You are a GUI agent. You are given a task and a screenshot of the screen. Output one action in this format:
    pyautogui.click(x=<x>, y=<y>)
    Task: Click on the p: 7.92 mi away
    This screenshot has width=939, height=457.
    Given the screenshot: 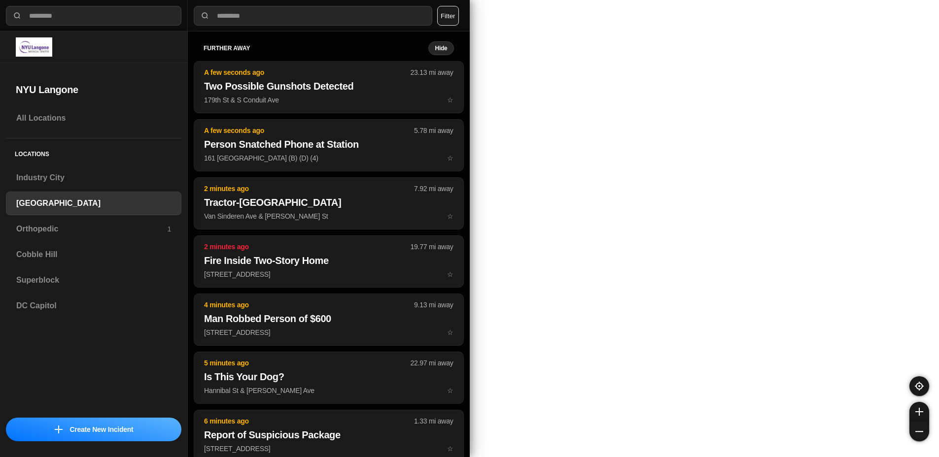 What is the action you would take?
    pyautogui.click(x=433, y=189)
    